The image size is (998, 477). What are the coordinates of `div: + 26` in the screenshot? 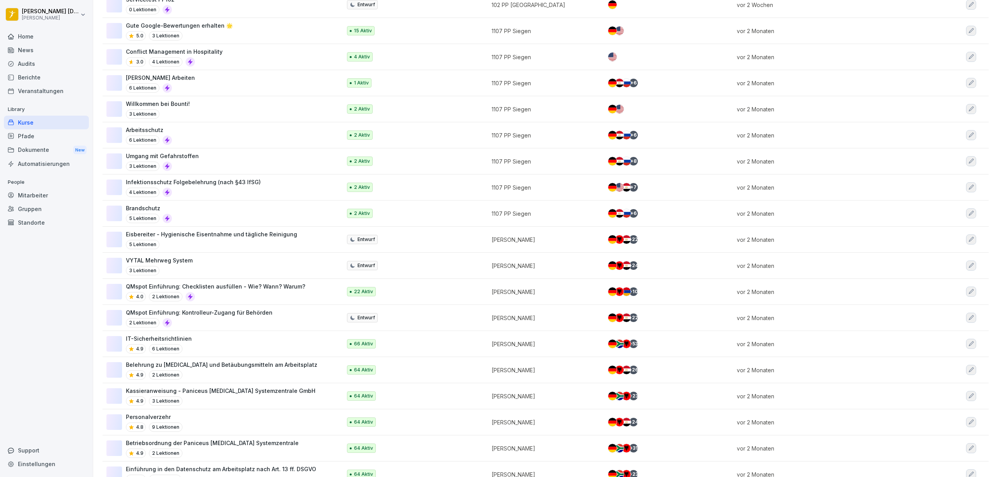 It's located at (633, 370).